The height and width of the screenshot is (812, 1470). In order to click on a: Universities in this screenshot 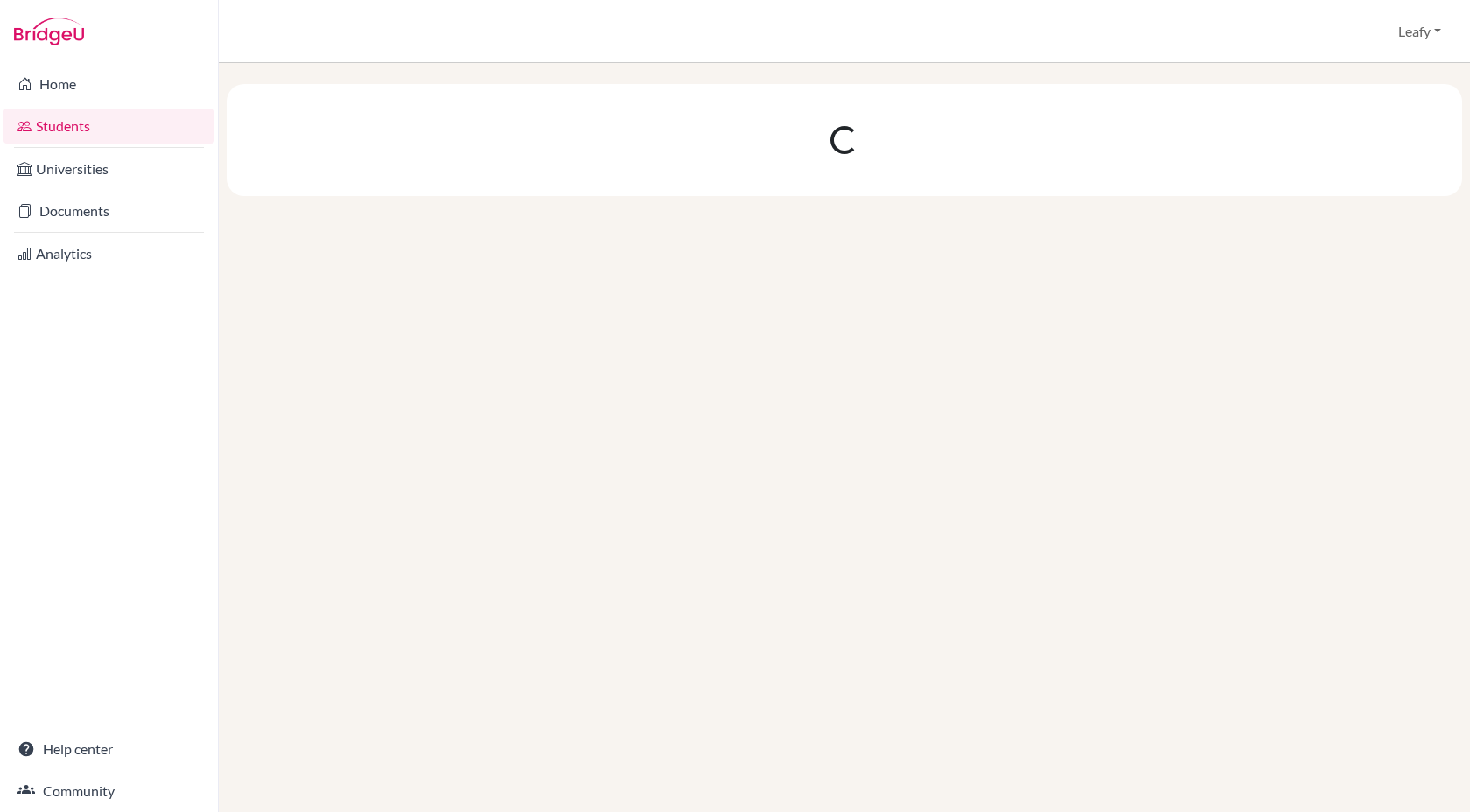, I will do `click(109, 169)`.